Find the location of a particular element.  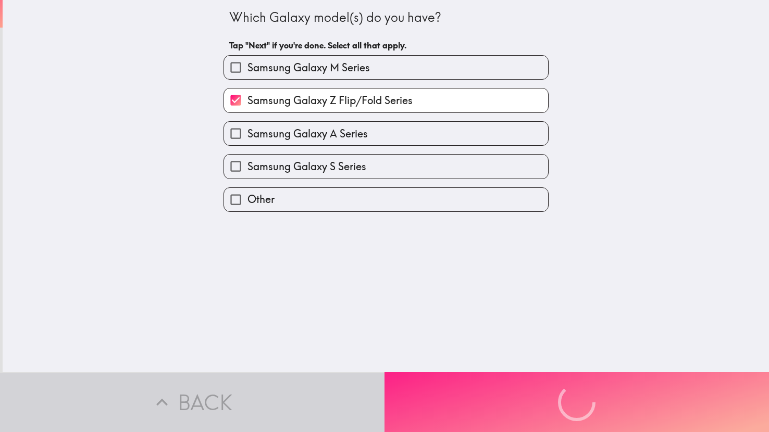

span: Samsung Galaxy Z Flip/Fold Series is located at coordinates (330, 101).